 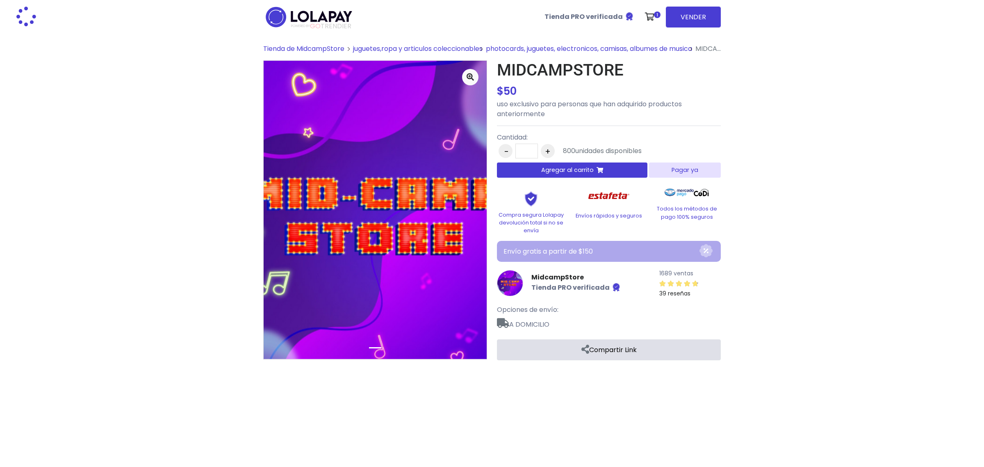 What do you see at coordinates (309, 17) in the screenshot?
I see `img: logo` at bounding box center [309, 17].